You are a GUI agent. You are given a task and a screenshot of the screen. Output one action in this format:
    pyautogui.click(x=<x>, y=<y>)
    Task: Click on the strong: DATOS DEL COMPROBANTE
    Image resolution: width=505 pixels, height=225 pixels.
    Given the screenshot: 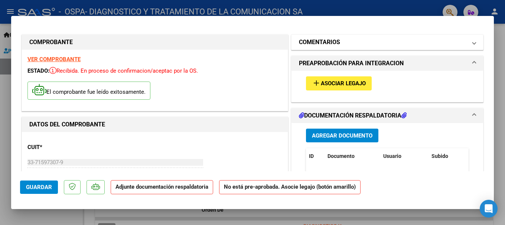 What is the action you would take?
    pyautogui.click(x=67, y=124)
    